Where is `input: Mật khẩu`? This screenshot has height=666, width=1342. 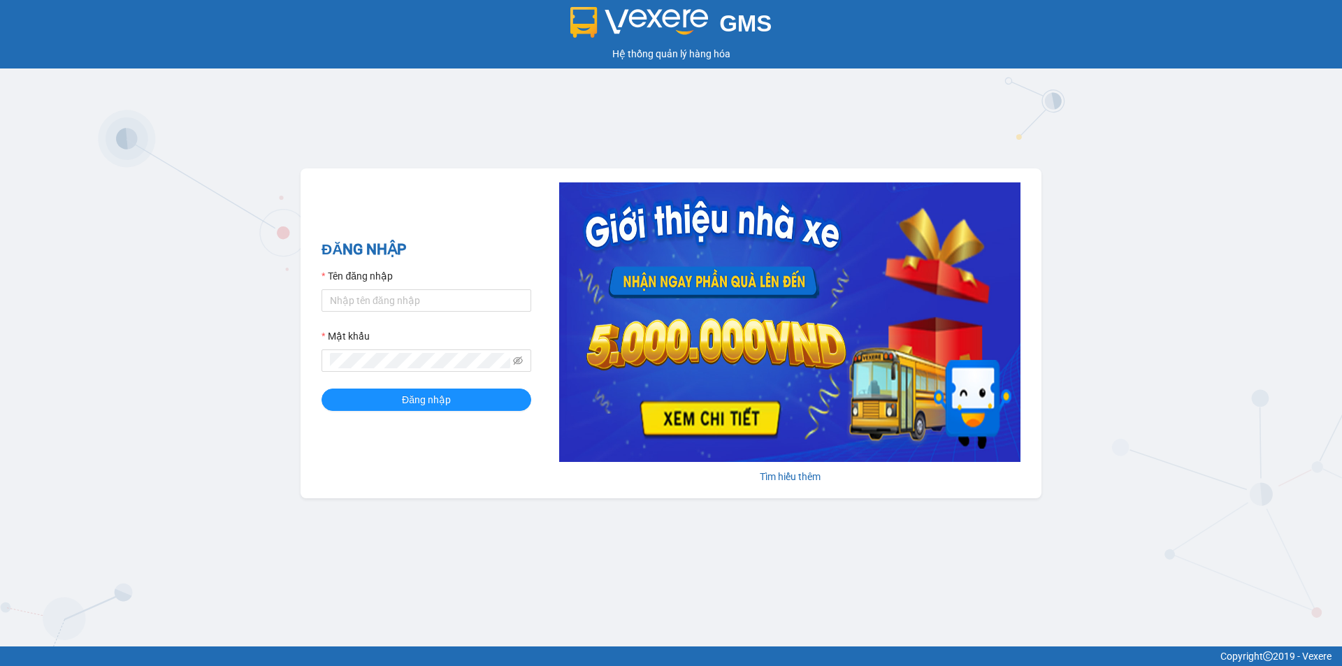
input: Mật khẩu is located at coordinates (420, 361).